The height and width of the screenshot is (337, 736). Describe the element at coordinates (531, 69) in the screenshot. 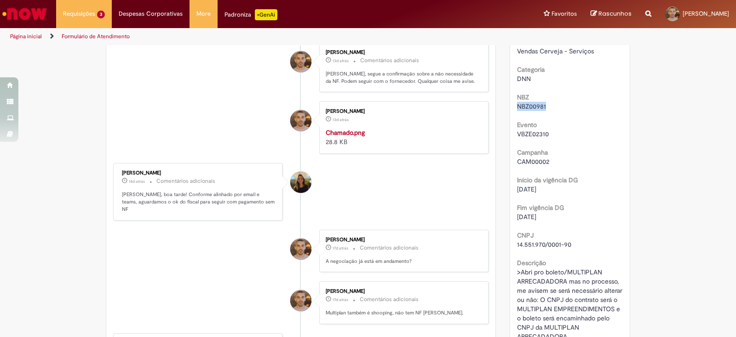

I see `b: Categoria` at that location.